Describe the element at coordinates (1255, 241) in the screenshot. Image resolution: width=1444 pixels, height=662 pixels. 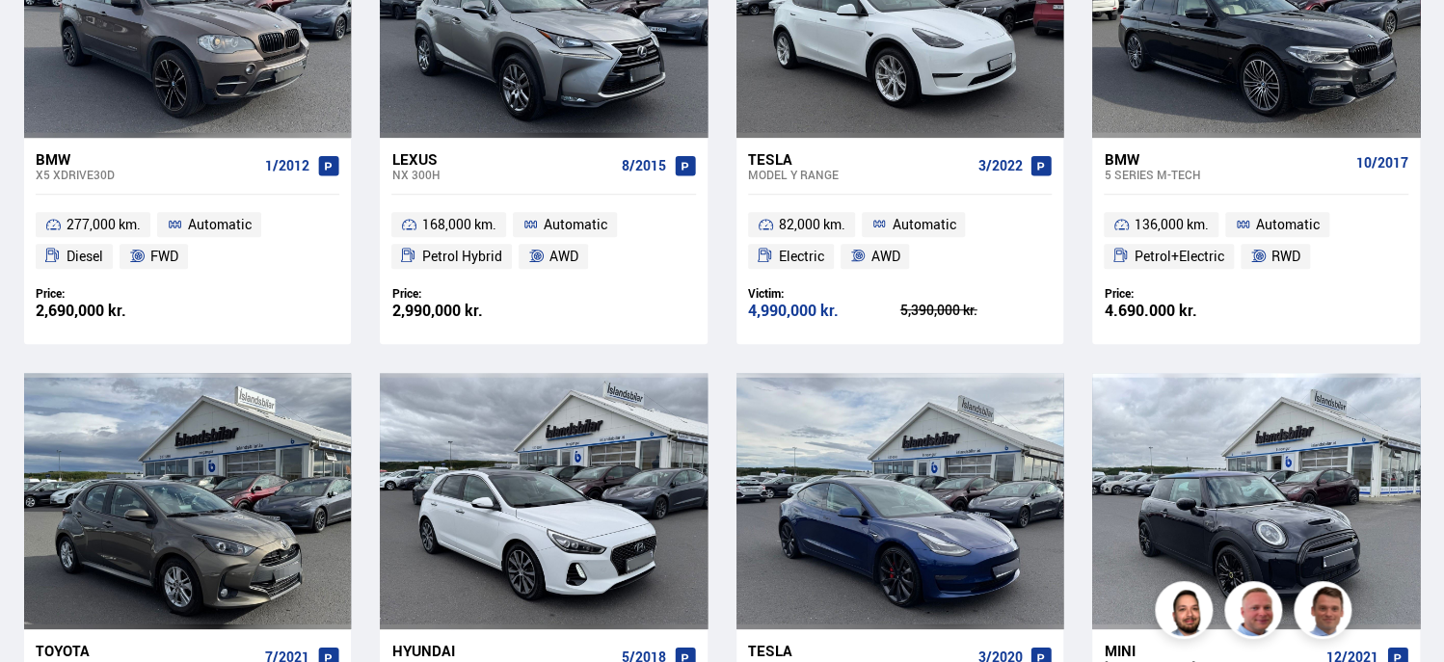
I see `a: BMW 5 series M-TECH 10/2017 136,000 km. Automatic Petrol+Electric RWD Price: 4.690.000 kr.` at that location.